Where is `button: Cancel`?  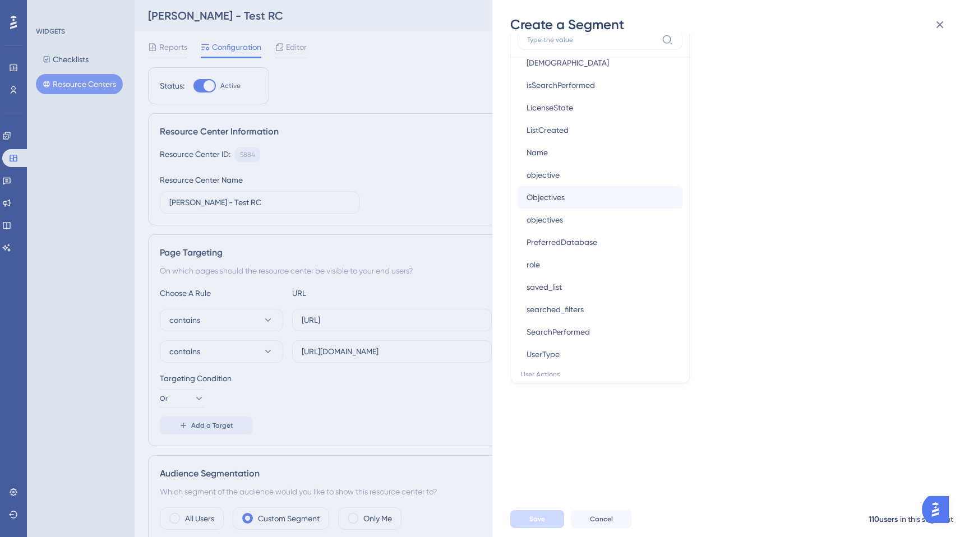
button: Cancel is located at coordinates (601, 519).